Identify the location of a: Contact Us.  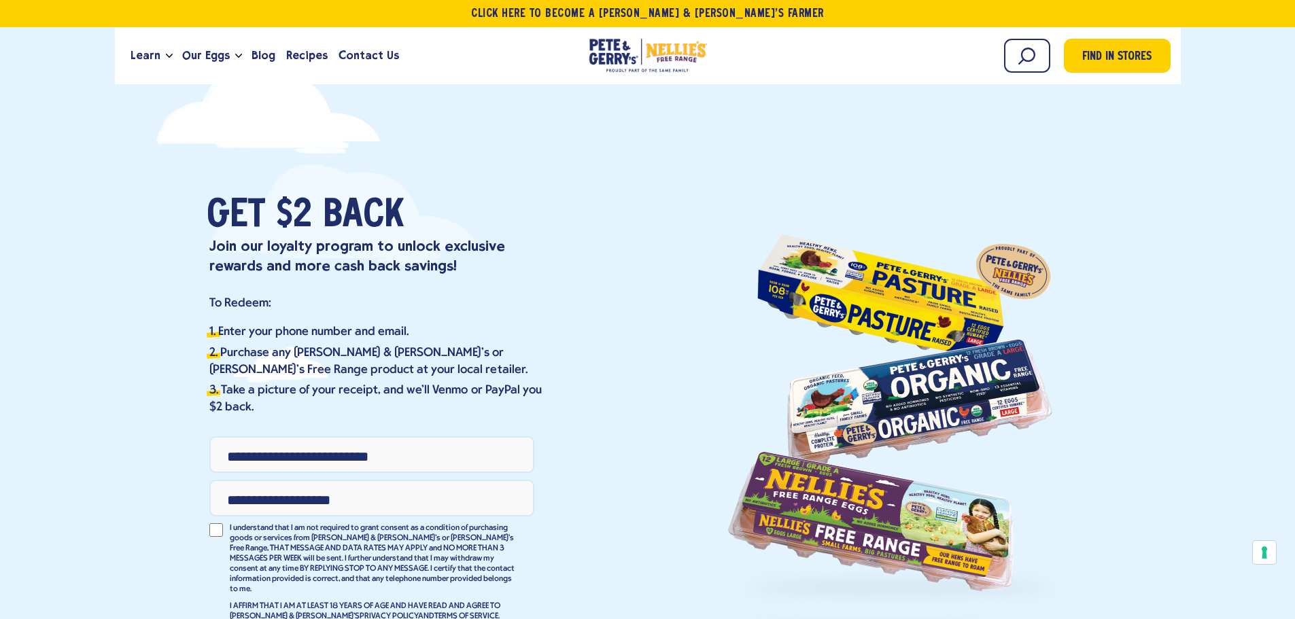
(368, 56).